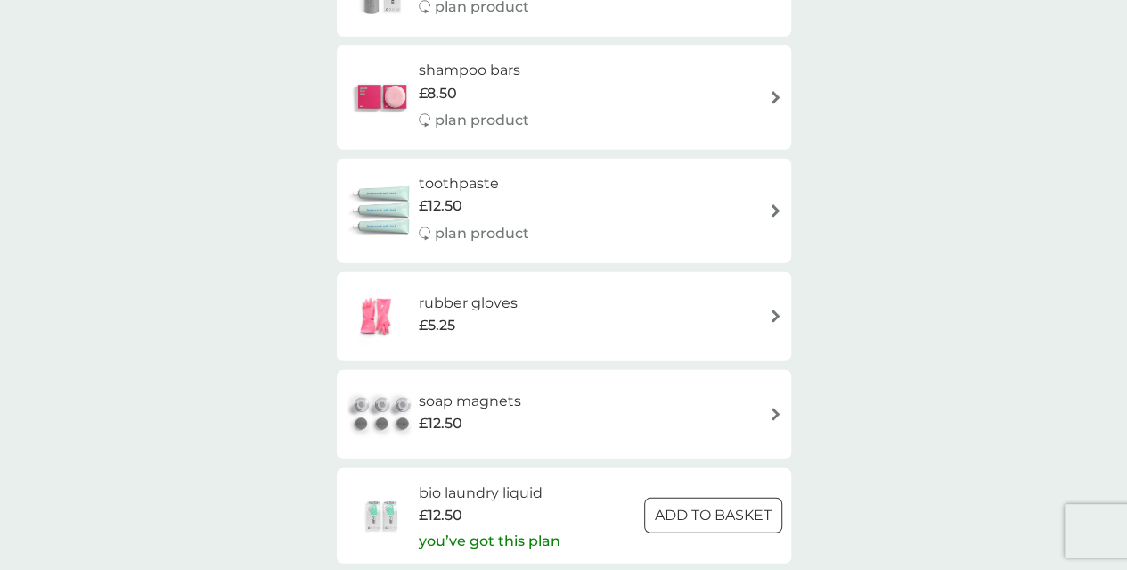  I want to click on img: soap magnets, so click(382, 414).